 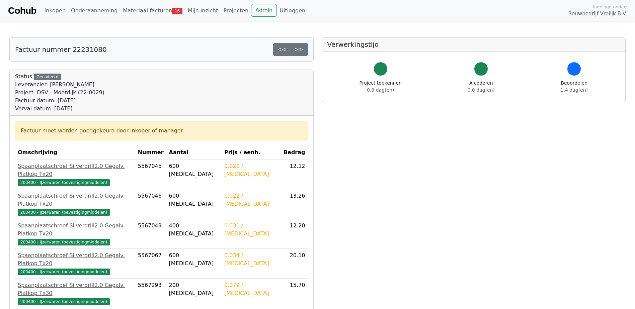 What do you see at coordinates (481, 90) in the screenshot?
I see `span: 0.0 dag(en)` at bounding box center [481, 90].